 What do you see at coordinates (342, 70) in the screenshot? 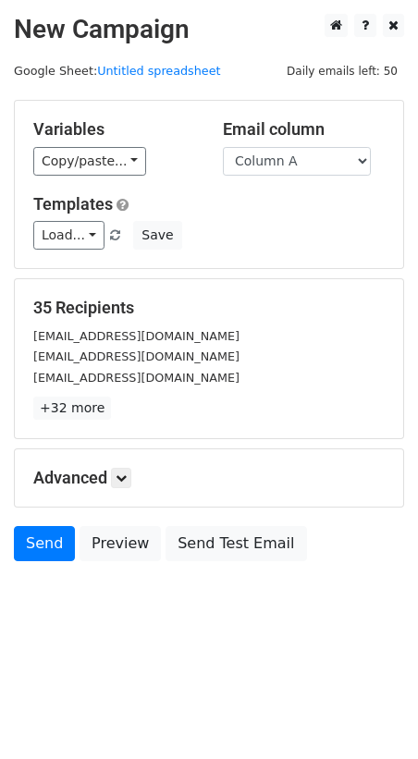
I see `a: Daily emails left: 50` at bounding box center [342, 70].